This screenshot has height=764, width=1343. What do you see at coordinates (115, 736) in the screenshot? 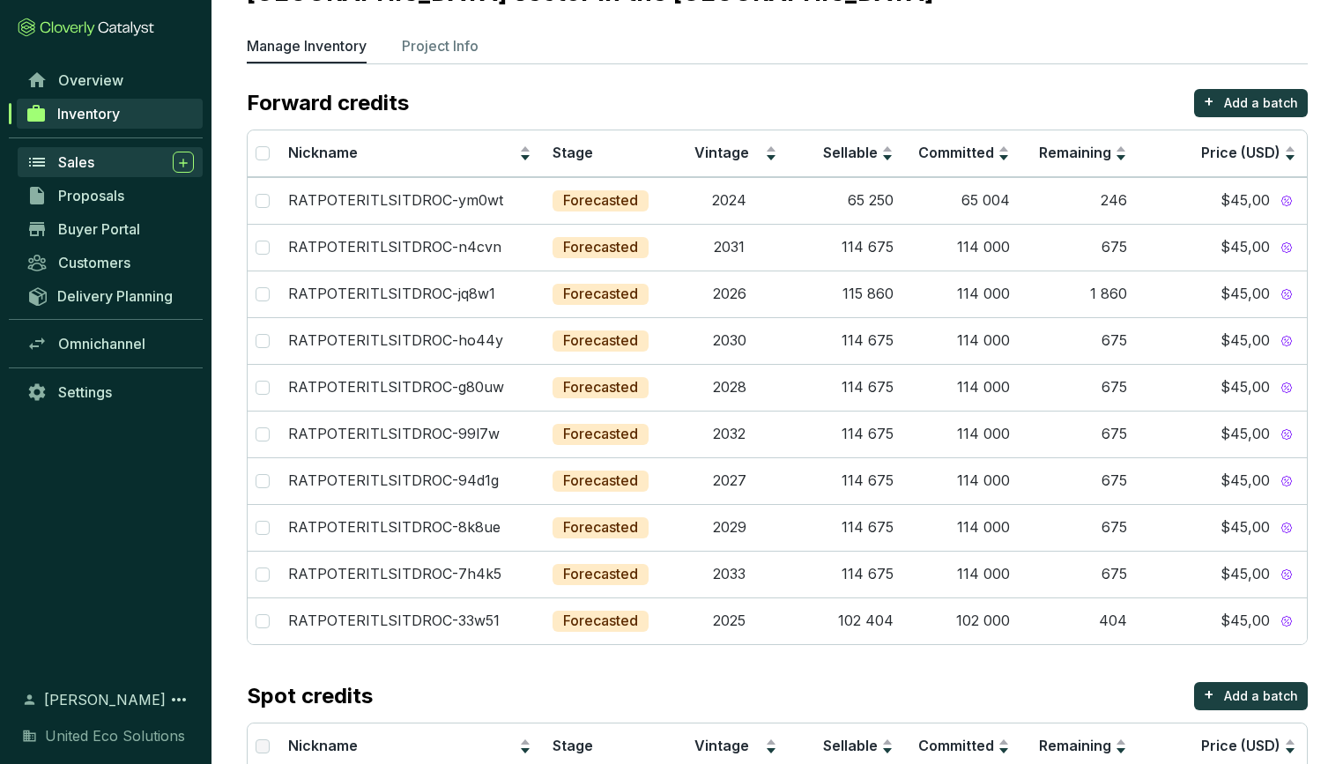
I see `span: United Eco Solutions` at bounding box center [115, 736].